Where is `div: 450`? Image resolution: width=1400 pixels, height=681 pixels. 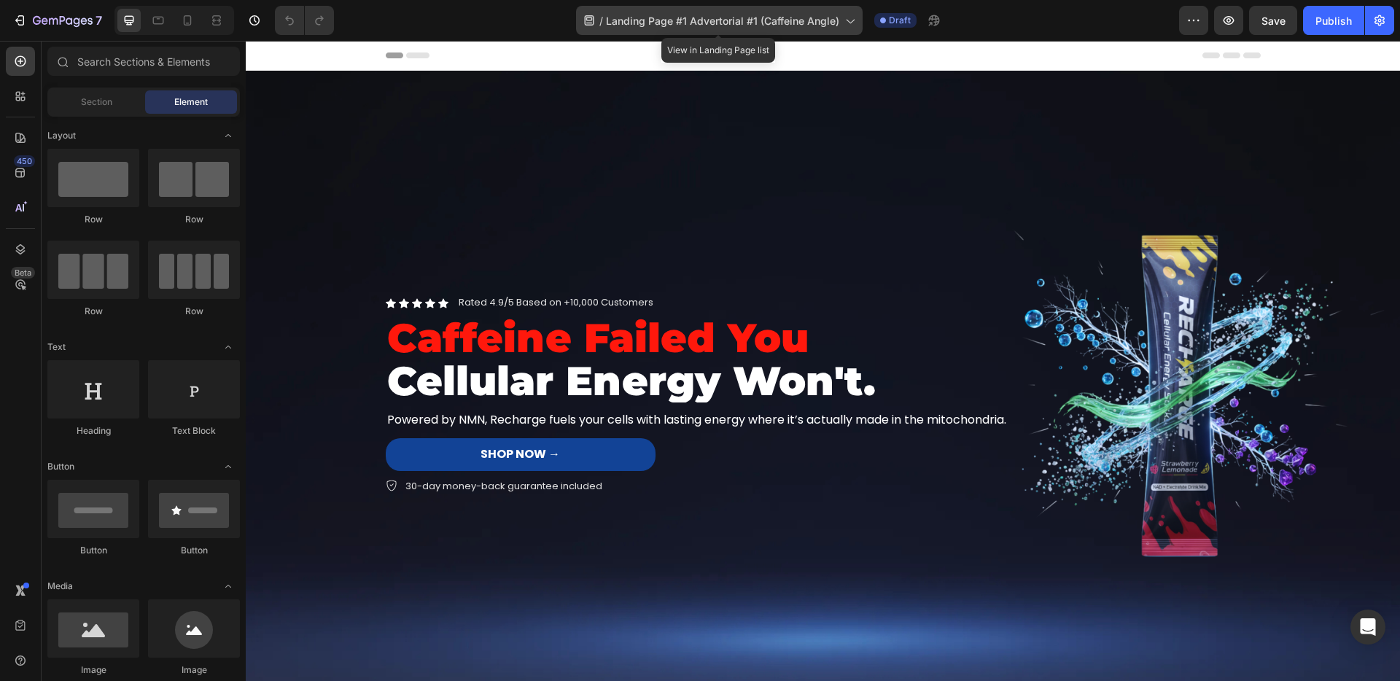
div: 450 is located at coordinates (24, 161).